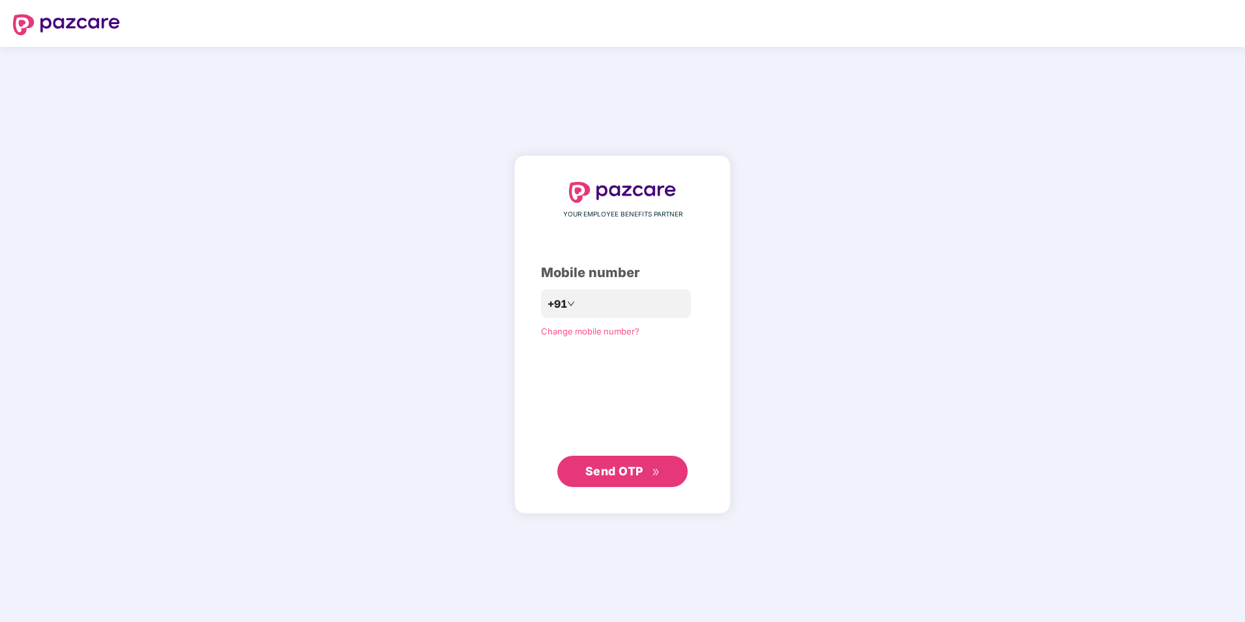  I want to click on span: Change mobile number?, so click(590, 331).